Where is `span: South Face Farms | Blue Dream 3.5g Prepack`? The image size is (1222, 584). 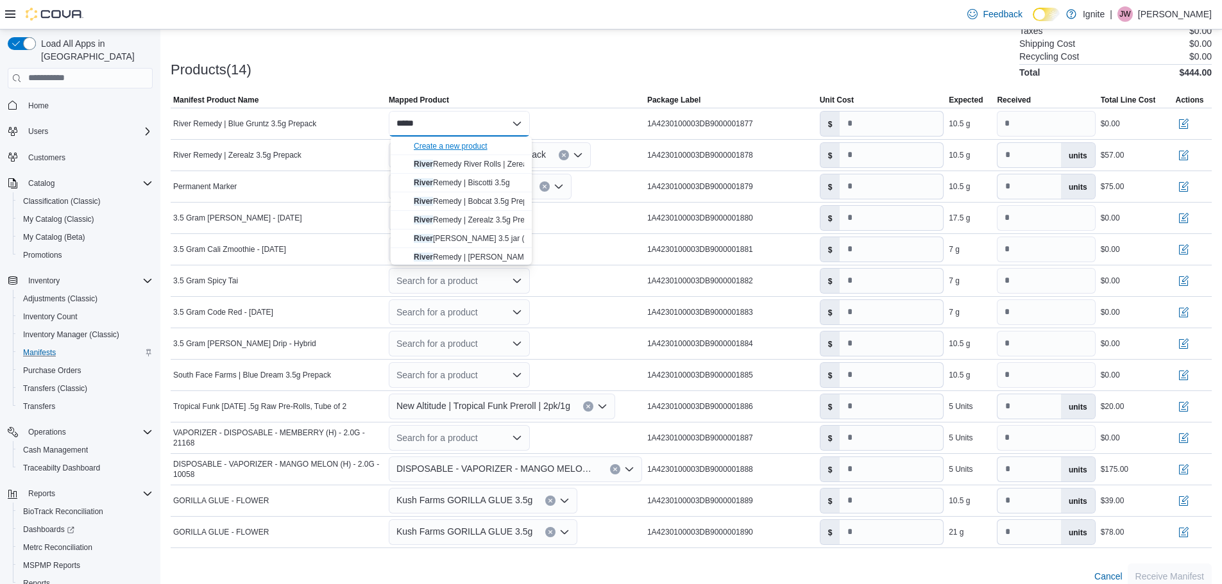
span: South Face Farms | Blue Dream 3.5g Prepack is located at coordinates (252, 375).